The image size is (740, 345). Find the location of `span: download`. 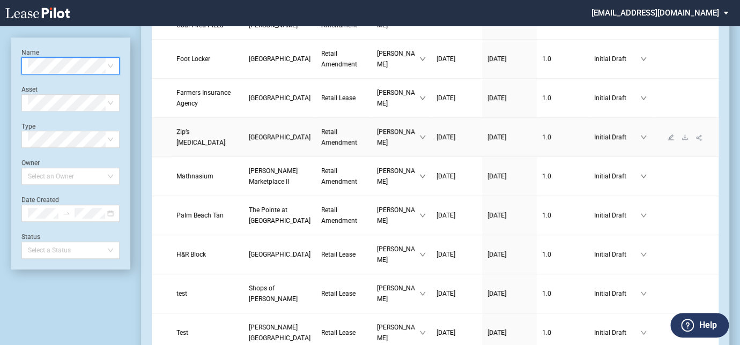

span: download is located at coordinates (685, 137).